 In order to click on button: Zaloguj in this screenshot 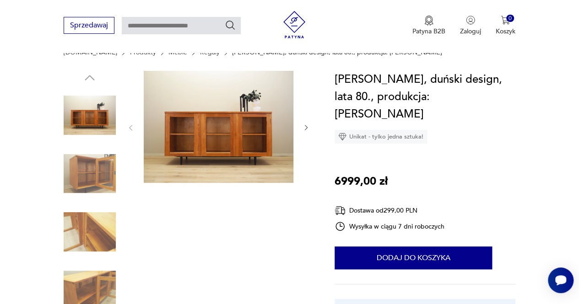, I will do `click(470, 26)`.